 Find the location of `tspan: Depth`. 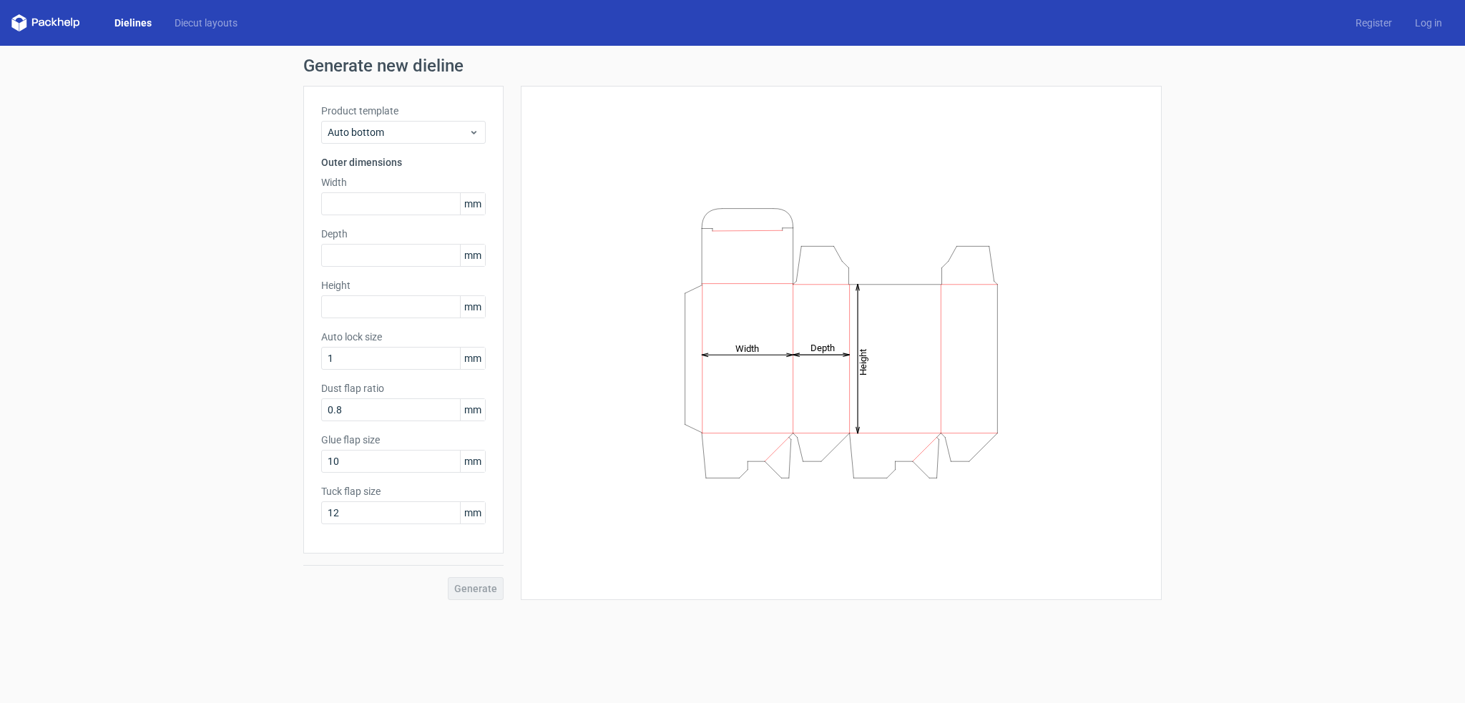

tspan: Depth is located at coordinates (822, 348).